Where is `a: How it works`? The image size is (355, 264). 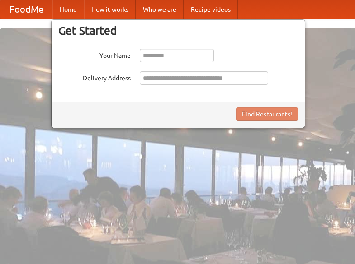
a: How it works is located at coordinates (110, 9).